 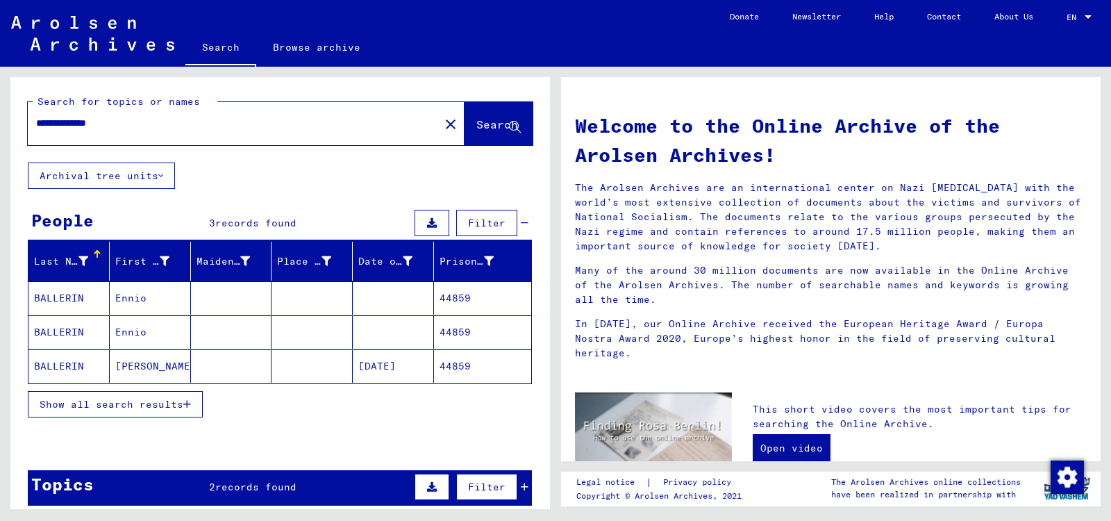 I want to click on img: Change consent, so click(x=1067, y=477).